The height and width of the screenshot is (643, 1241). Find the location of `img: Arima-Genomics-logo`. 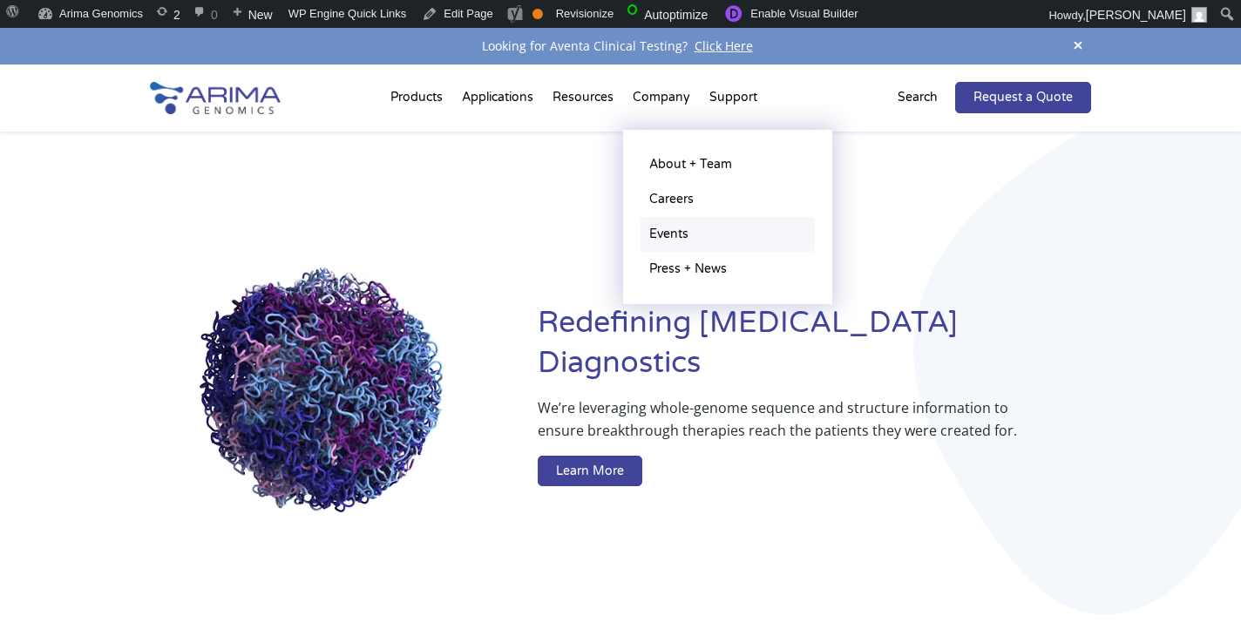

img: Arima-Genomics-logo is located at coordinates (215, 98).